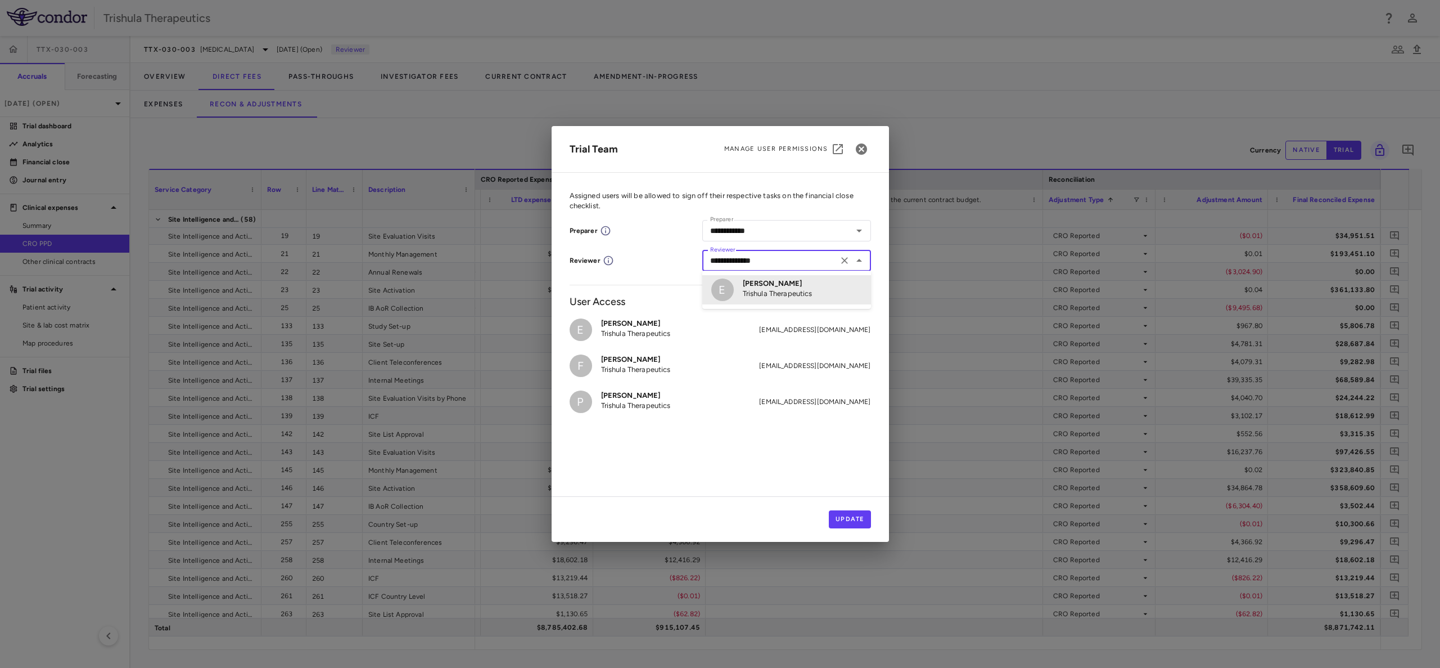  What do you see at coordinates (606, 231) in the screenshot?
I see `svg: For this trial, user can edit trial data, open periods, and comment, but cannot close periods.` at bounding box center [606, 231].